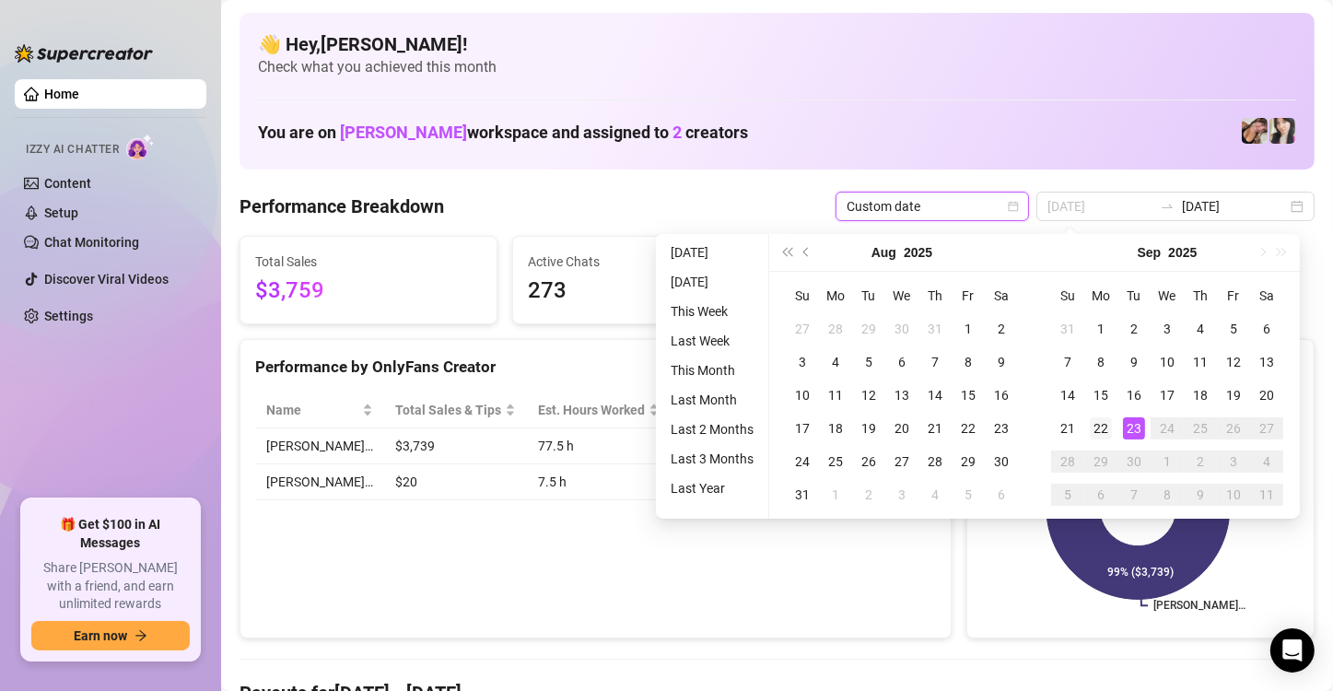  Describe the element at coordinates (1167, 428) in the screenshot. I see `td: 2025-09-24` at that location.